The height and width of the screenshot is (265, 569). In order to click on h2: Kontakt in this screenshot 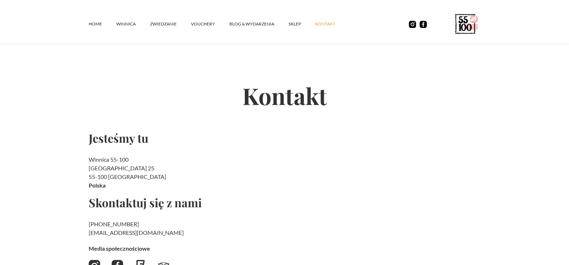, I will do `click(285, 96)`.